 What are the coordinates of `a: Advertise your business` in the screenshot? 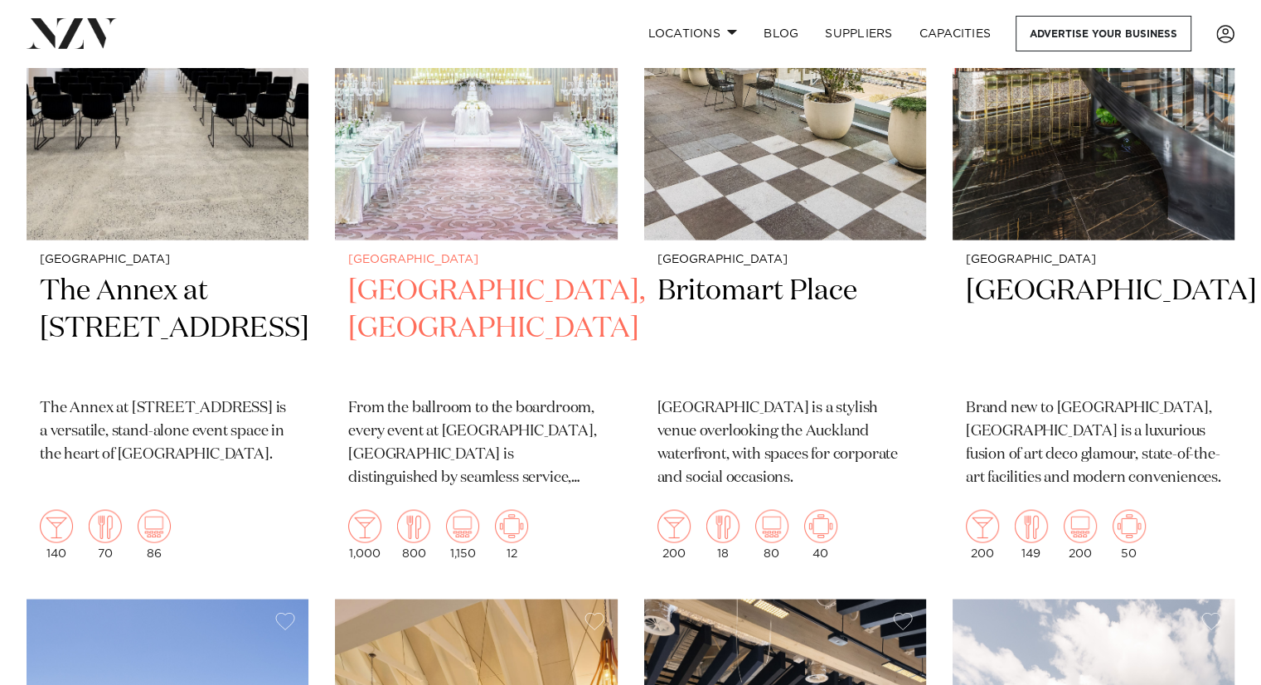 It's located at (1103, 33).